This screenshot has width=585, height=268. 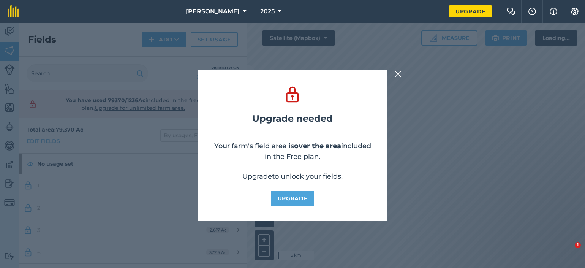 What do you see at coordinates (398, 74) in the screenshot?
I see `img: svg+xml;base64,PHN2ZyB4bWxucz0iaHR0cDovL3d3dy53My5vcmcvMjAwMC9zdmciIHdpZHRoPSIyMiIgaGVpZ2h0PSIzMC...` at bounding box center [398, 74].